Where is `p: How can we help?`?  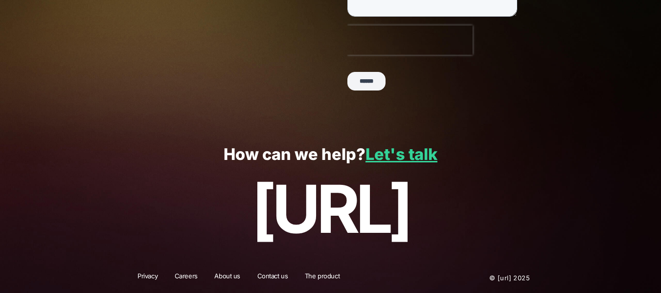
p: How can we help? is located at coordinates (330, 155).